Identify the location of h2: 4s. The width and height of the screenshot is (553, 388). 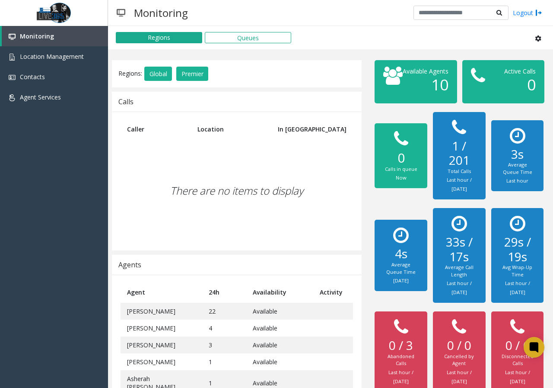
(401, 254).